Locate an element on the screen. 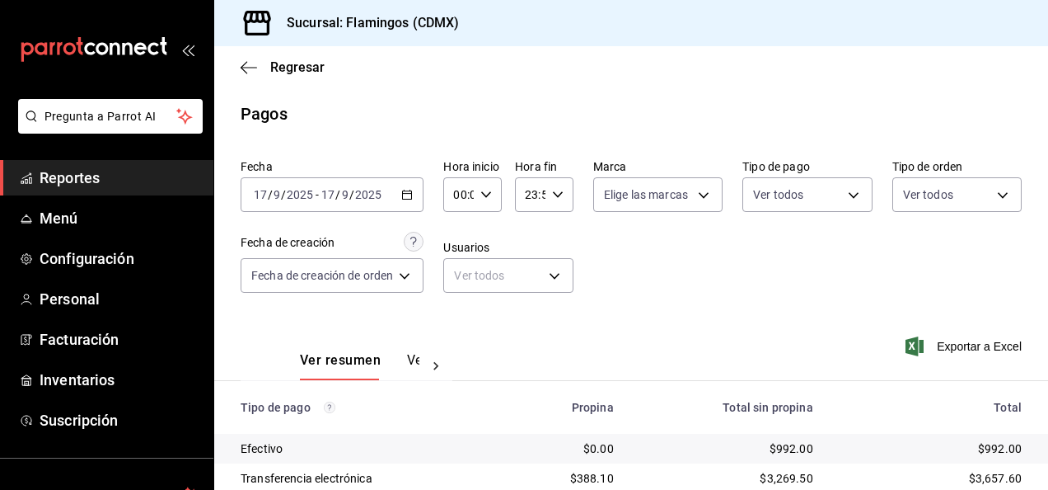 This screenshot has width=1048, height=490. div: Pagos is located at coordinates (264, 114).